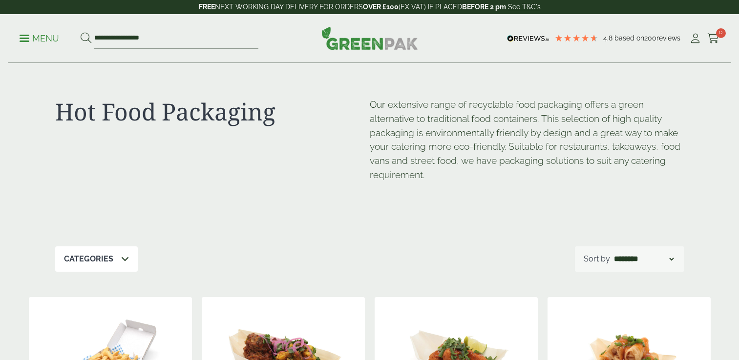 The image size is (739, 360). I want to click on span: reviews, so click(668, 38).